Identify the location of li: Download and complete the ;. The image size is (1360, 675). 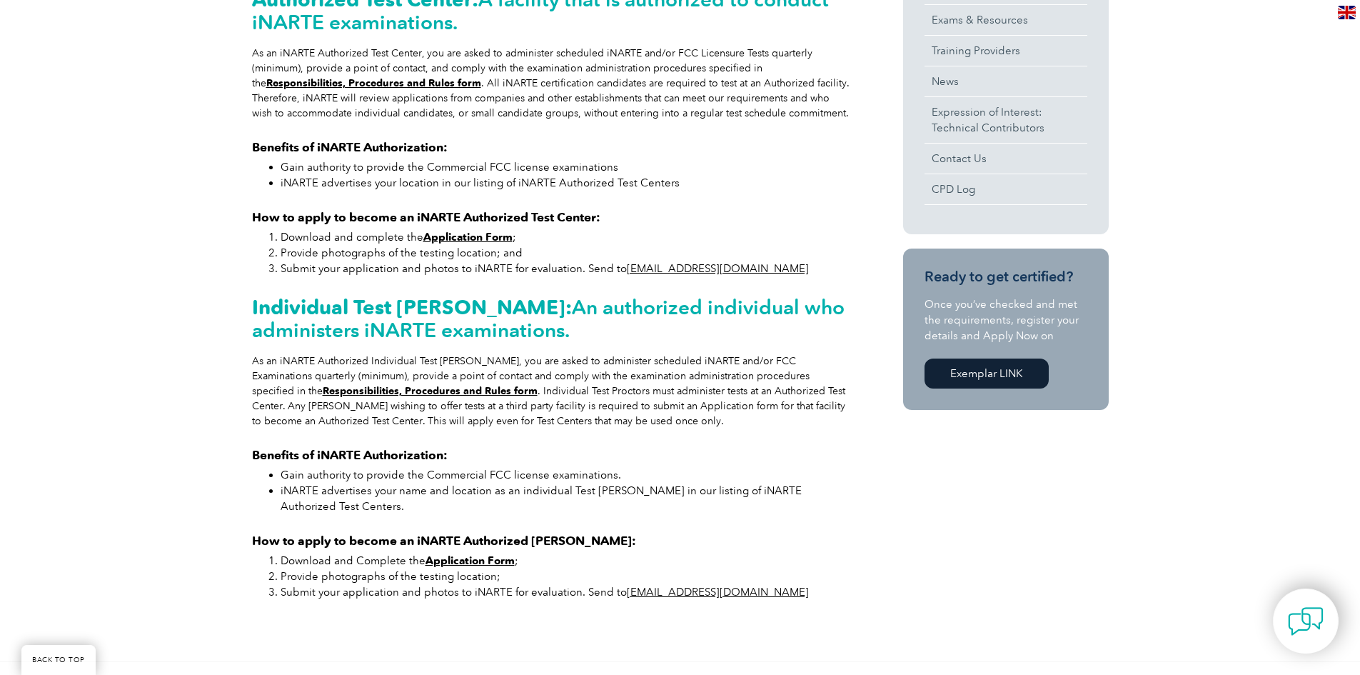
(566, 237).